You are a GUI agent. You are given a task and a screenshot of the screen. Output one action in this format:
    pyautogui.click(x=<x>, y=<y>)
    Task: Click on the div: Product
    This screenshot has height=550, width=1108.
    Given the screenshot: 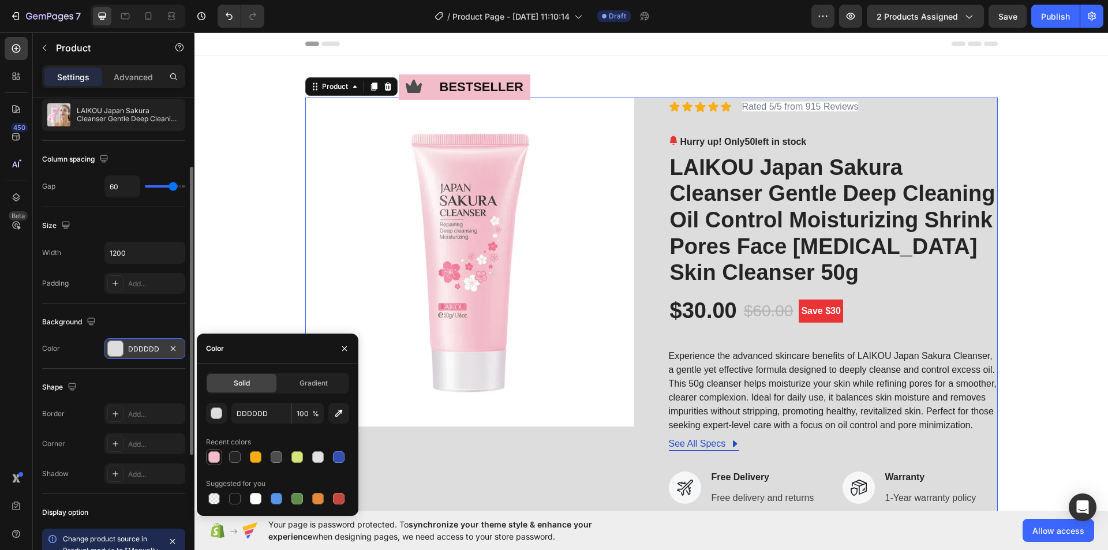 What is the action you would take?
    pyautogui.click(x=140, y=54)
    